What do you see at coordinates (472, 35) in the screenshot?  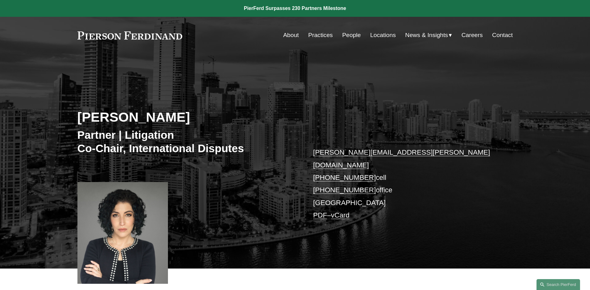 I see `a: Careers` at bounding box center [472, 35].